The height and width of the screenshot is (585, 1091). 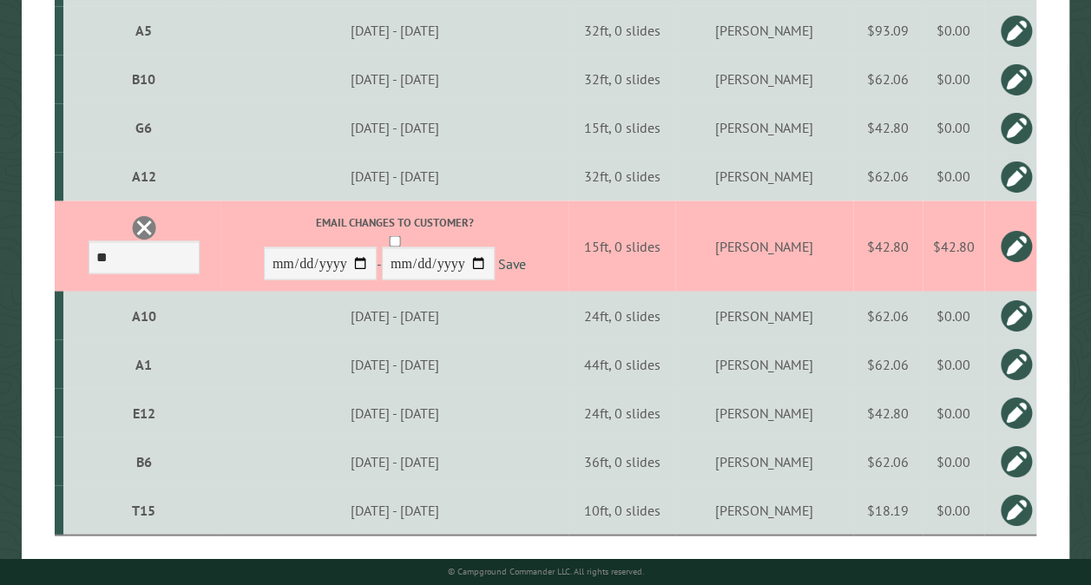 I want to click on div: A1, so click(x=144, y=364).